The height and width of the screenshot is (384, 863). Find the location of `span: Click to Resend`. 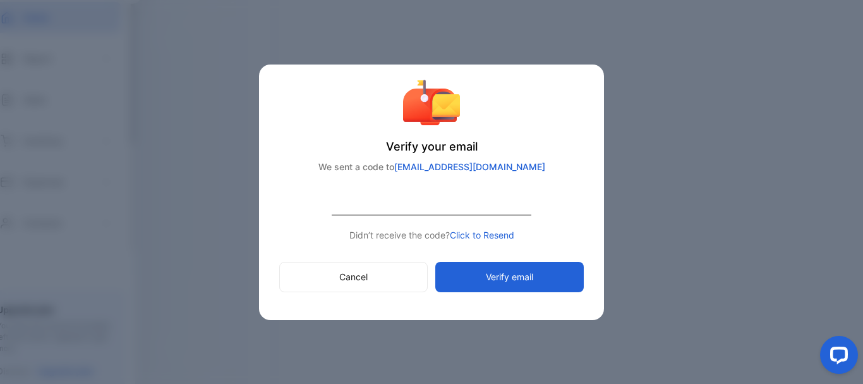

span: Click to Resend is located at coordinates (482, 234).